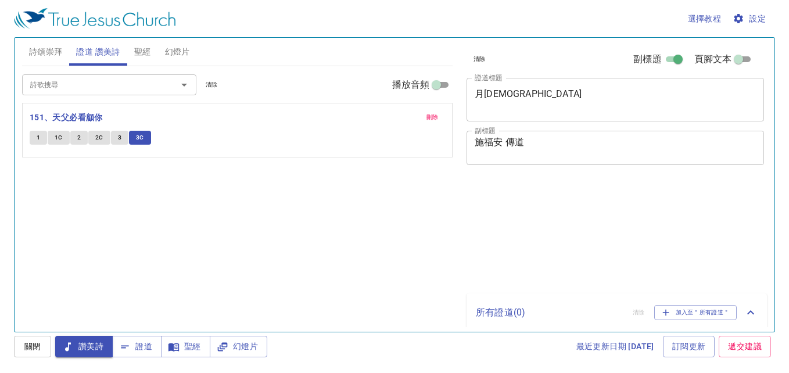  Describe the element at coordinates (689, 346) in the screenshot. I see `a: 訂閱更新` at that location.